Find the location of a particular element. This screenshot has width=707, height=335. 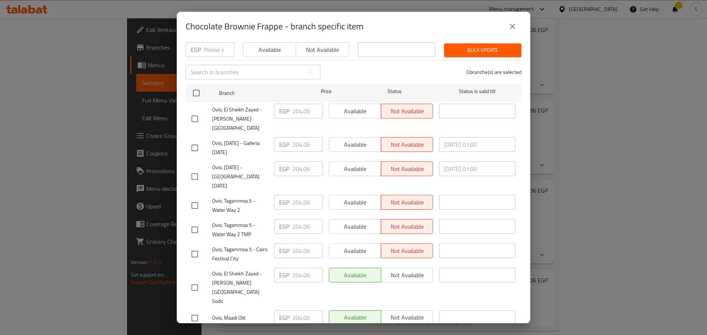

span: Price is located at coordinates (326, 91).